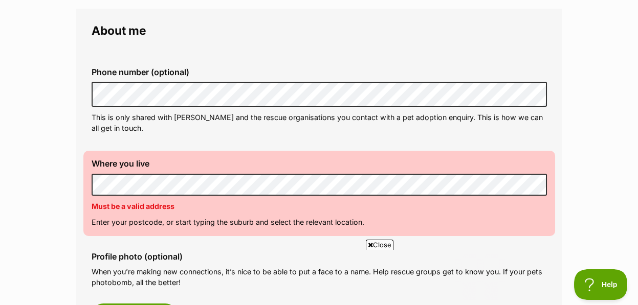  I want to click on legend: About me, so click(319, 31).